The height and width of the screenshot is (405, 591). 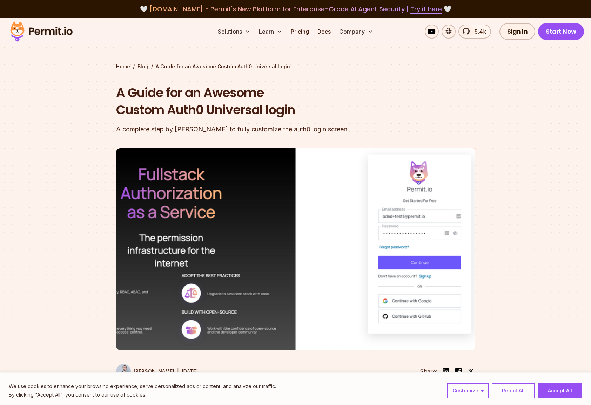 I want to click on button: Accept All, so click(x=559, y=391).